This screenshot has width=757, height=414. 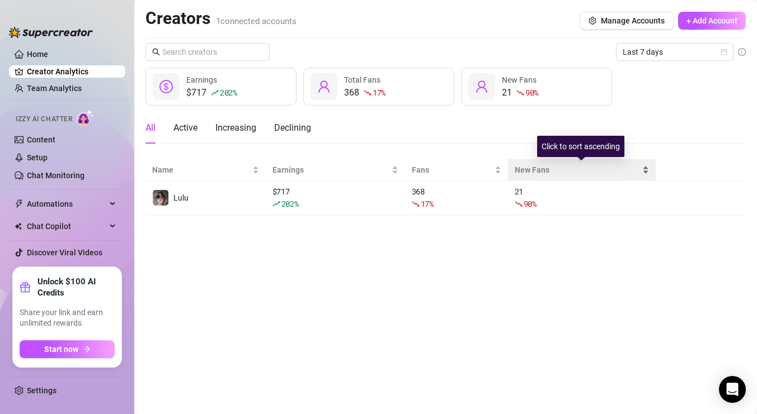 I want to click on button: Start nowarrow-right, so click(x=67, y=350).